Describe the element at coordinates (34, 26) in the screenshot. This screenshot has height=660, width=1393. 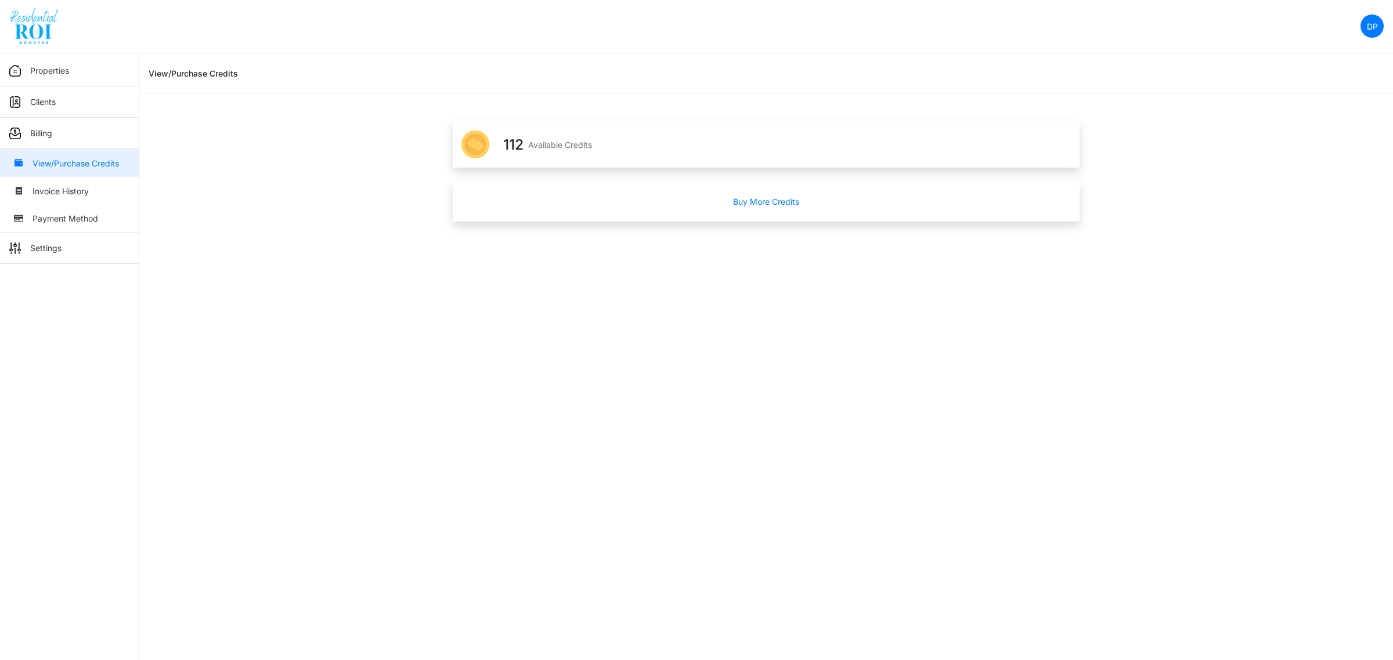
I see `img: spp logo` at that location.